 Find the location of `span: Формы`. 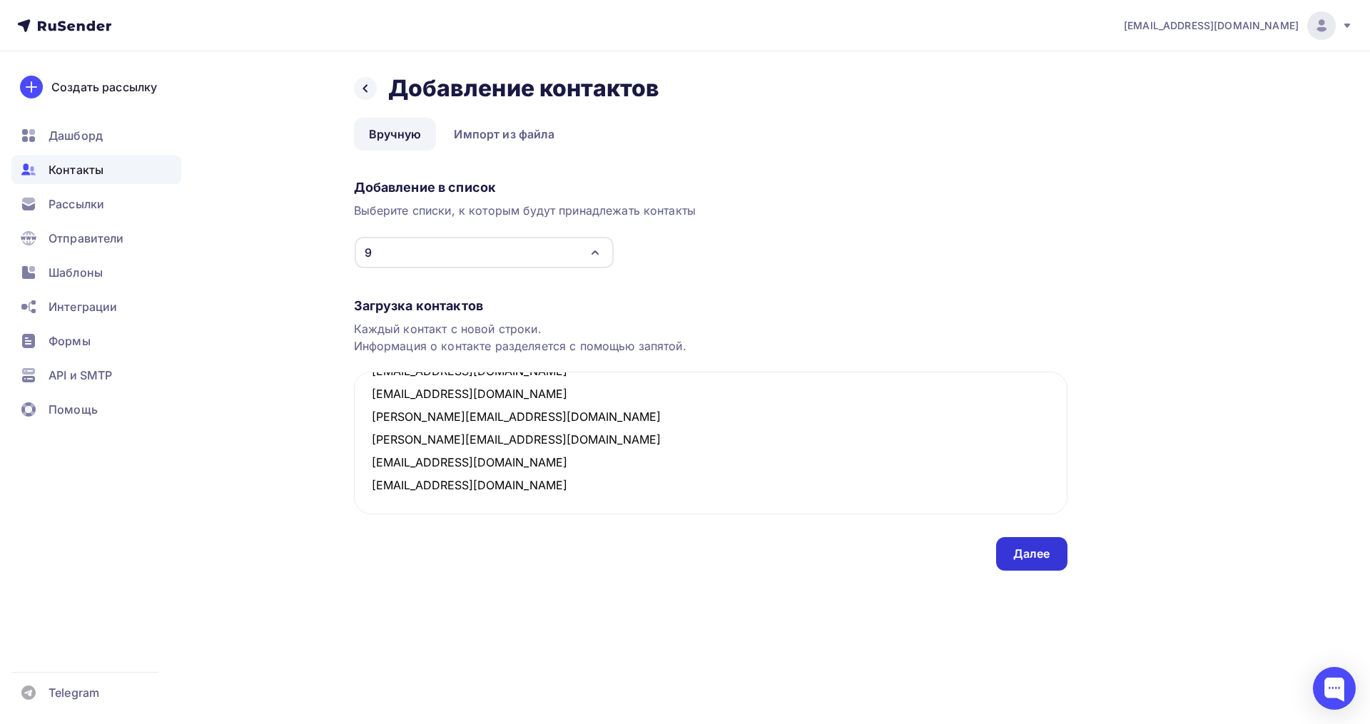

span: Формы is located at coordinates (69, 341).